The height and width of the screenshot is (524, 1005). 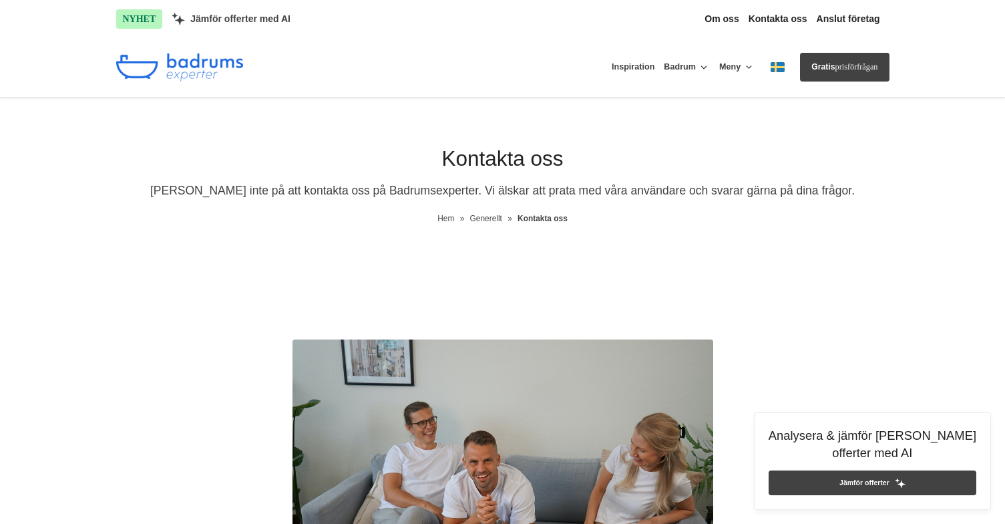 I want to click on a: Hem, so click(x=446, y=218).